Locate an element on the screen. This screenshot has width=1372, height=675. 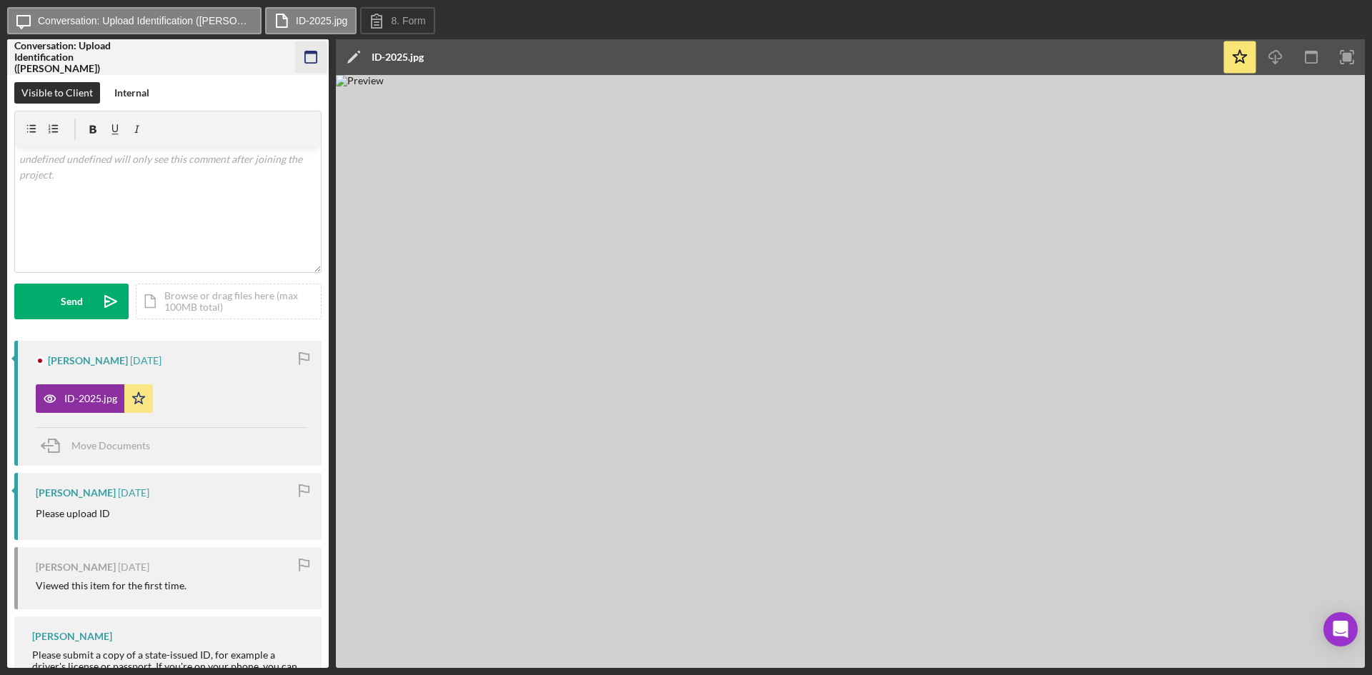
label: 8. Form is located at coordinates (408, 21).